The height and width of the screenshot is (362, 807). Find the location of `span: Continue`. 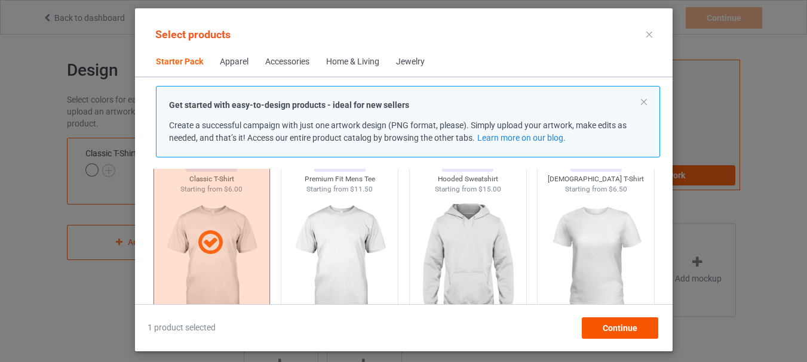

span: Continue is located at coordinates (619, 328).